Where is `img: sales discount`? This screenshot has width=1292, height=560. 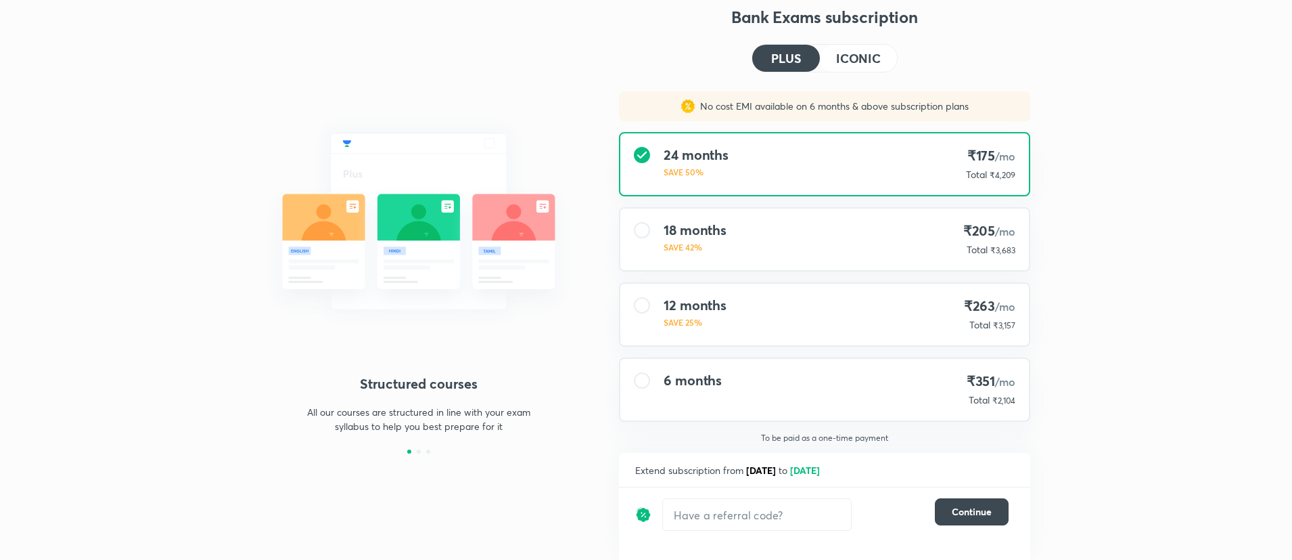 img: sales discount is located at coordinates (688, 106).